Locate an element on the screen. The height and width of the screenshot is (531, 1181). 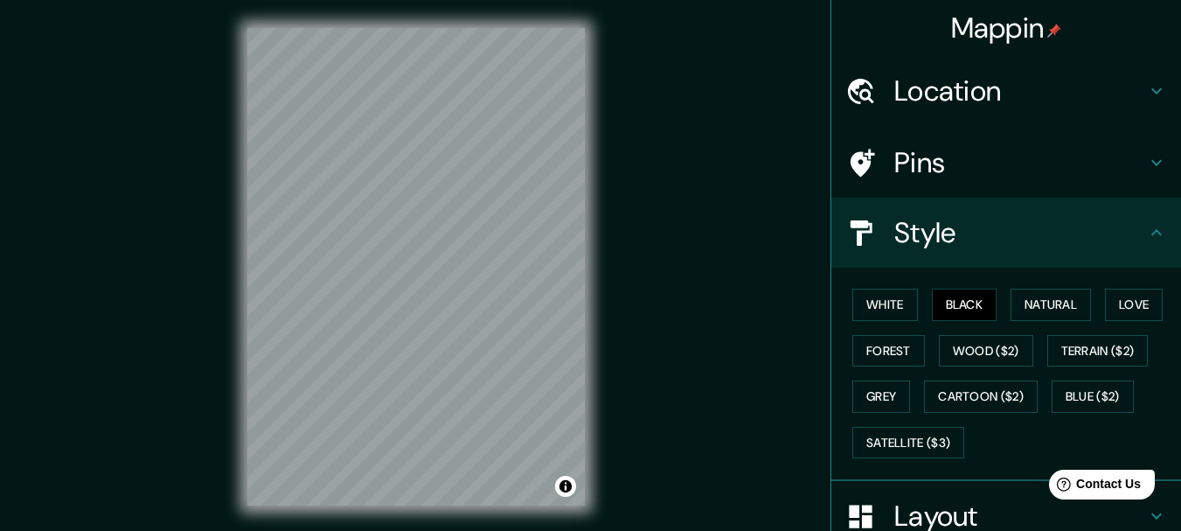
h4: Mappin is located at coordinates (1006, 28).